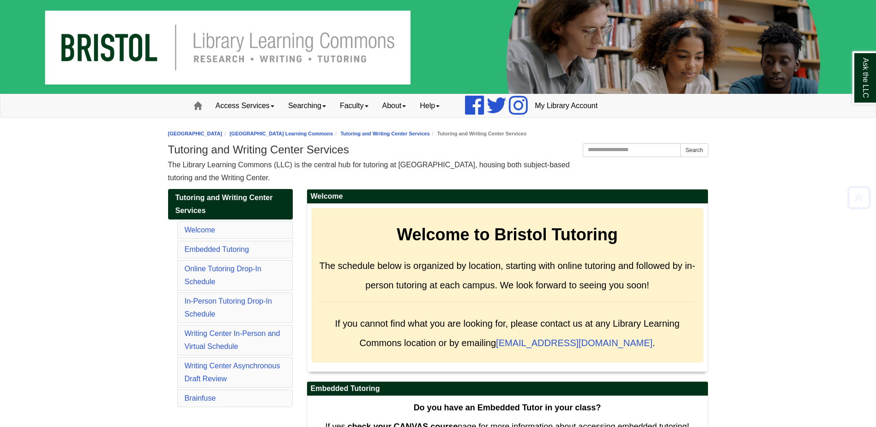 This screenshot has height=427, width=876. Describe the element at coordinates (694, 150) in the screenshot. I see `button: Search` at that location.